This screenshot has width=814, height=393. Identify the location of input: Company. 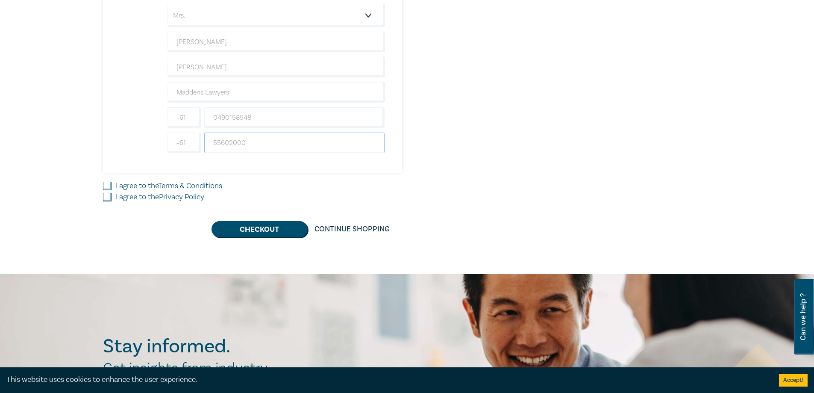
(276, 92).